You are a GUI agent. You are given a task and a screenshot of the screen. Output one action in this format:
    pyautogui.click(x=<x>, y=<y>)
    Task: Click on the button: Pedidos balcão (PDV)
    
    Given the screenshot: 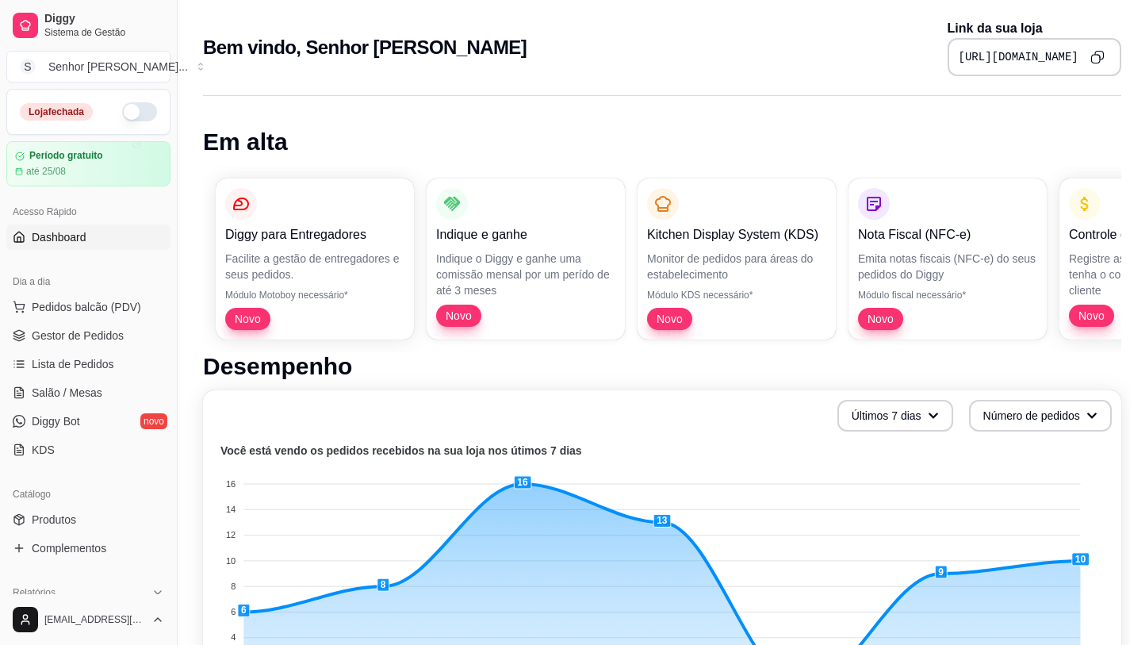 What is the action you would take?
    pyautogui.click(x=88, y=307)
    